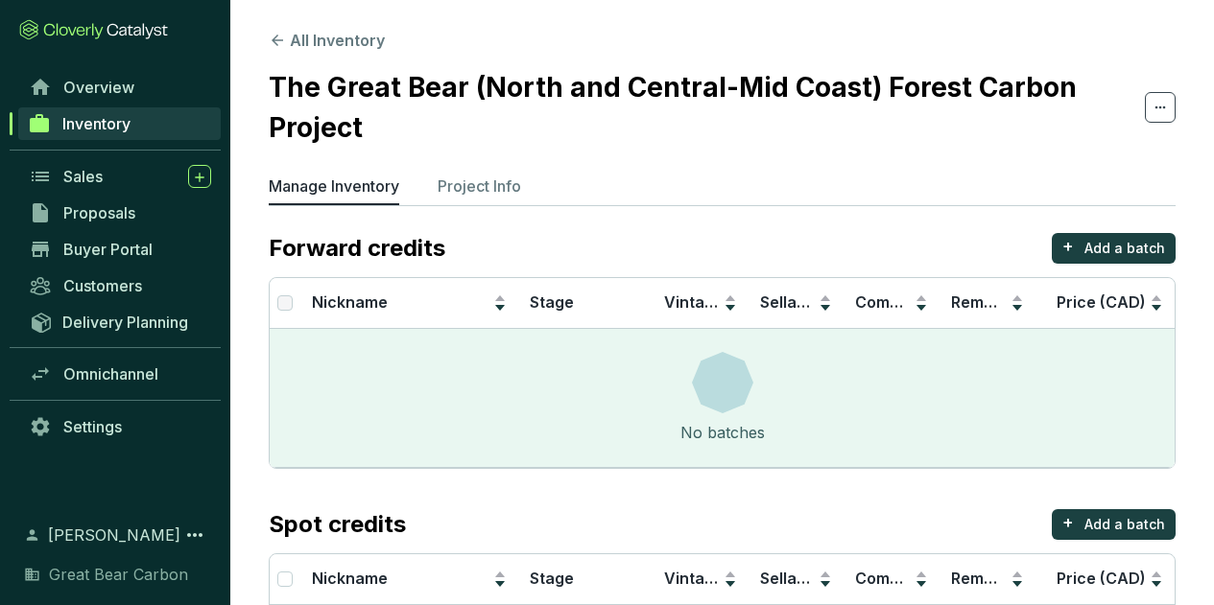 Image resolution: width=1214 pixels, height=605 pixels. What do you see at coordinates (82, 177) in the screenshot?
I see `span: Sales` at bounding box center [82, 177].